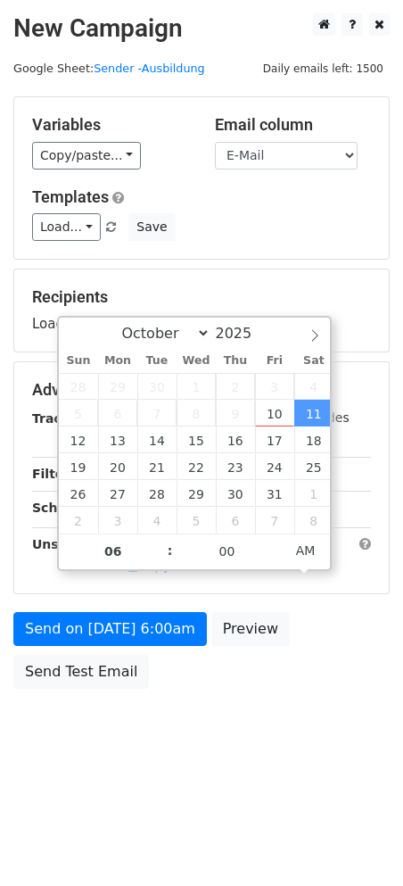 Image resolution: width=403 pixels, height=886 pixels. Describe the element at coordinates (157, 360) in the screenshot. I see `span: Tue` at that location.